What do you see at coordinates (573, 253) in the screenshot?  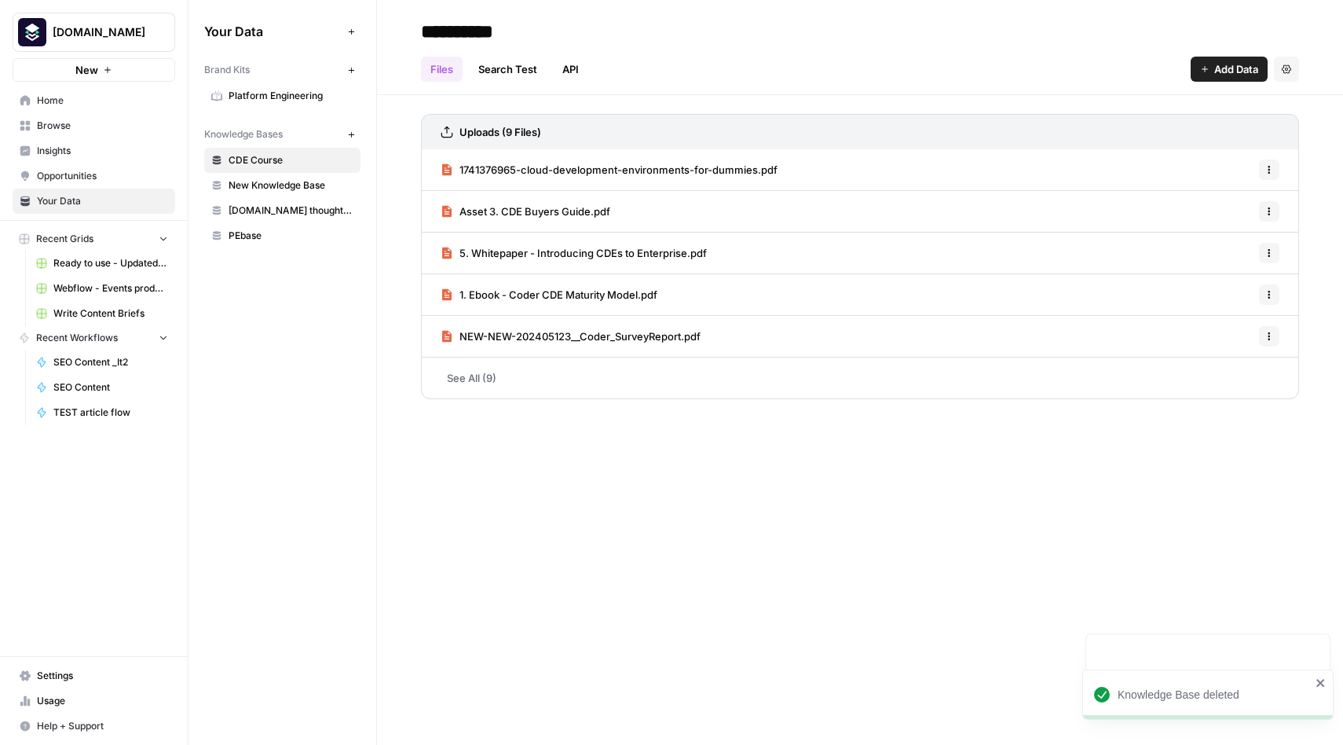 I see `a: 5. Whitepaper - Introducing CDEs to Enterprise.pdf` at bounding box center [573, 253].